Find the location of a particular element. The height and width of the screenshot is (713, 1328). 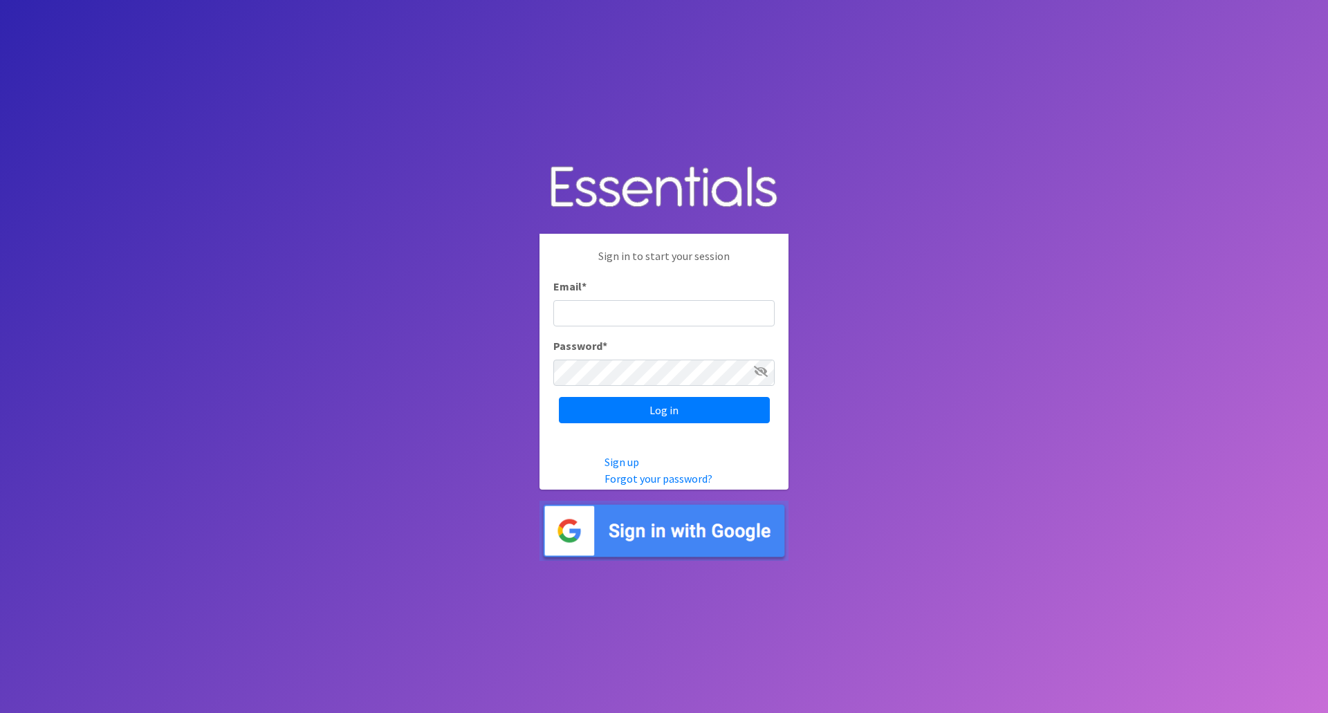

a: Forgot your password? is located at coordinates (658, 479).